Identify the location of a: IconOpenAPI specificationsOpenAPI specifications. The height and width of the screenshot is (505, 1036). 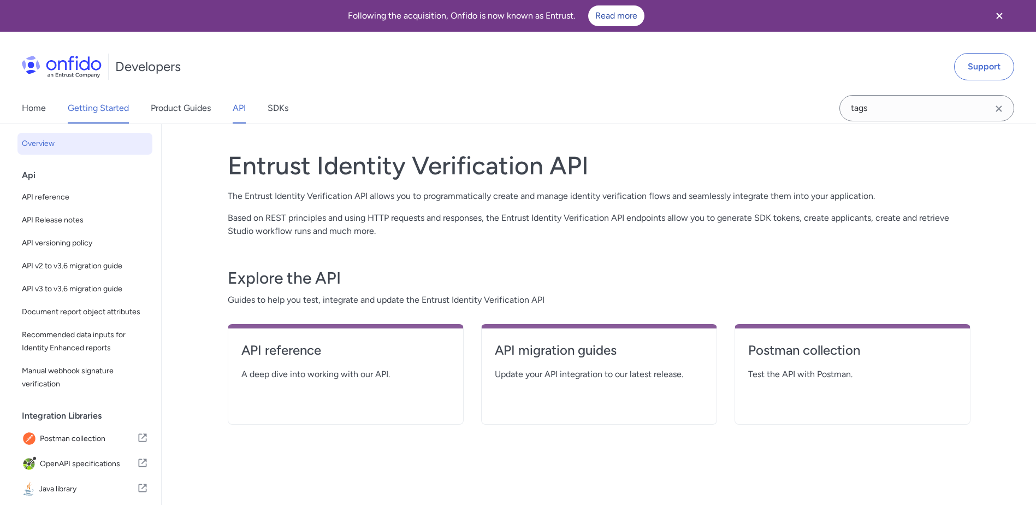
(85, 464).